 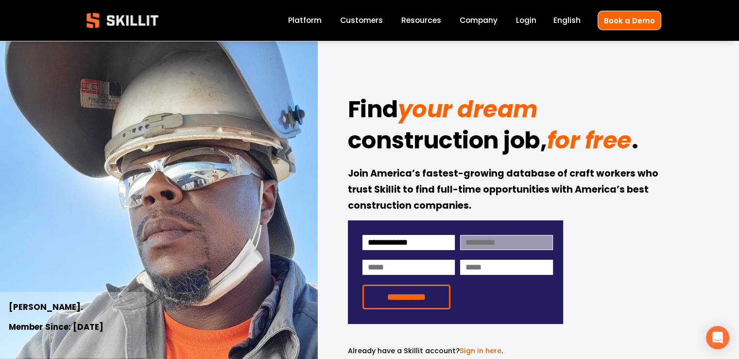 What do you see at coordinates (629, 20) in the screenshot?
I see `a: Book a Demo` at bounding box center [629, 20].